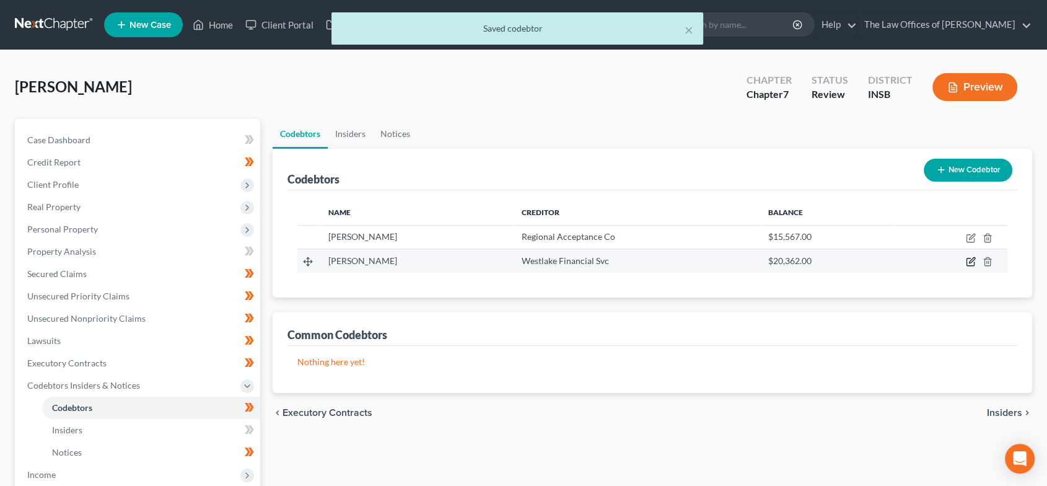 The width and height of the screenshot is (1047, 486). Describe the element at coordinates (61, 251) in the screenshot. I see `span: Property Analysis` at that location.